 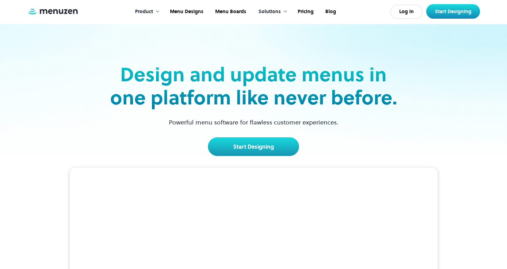 What do you see at coordinates (253, 122) in the screenshot?
I see `p: Powerful menu software for flawless customer experiences.` at bounding box center [253, 122].